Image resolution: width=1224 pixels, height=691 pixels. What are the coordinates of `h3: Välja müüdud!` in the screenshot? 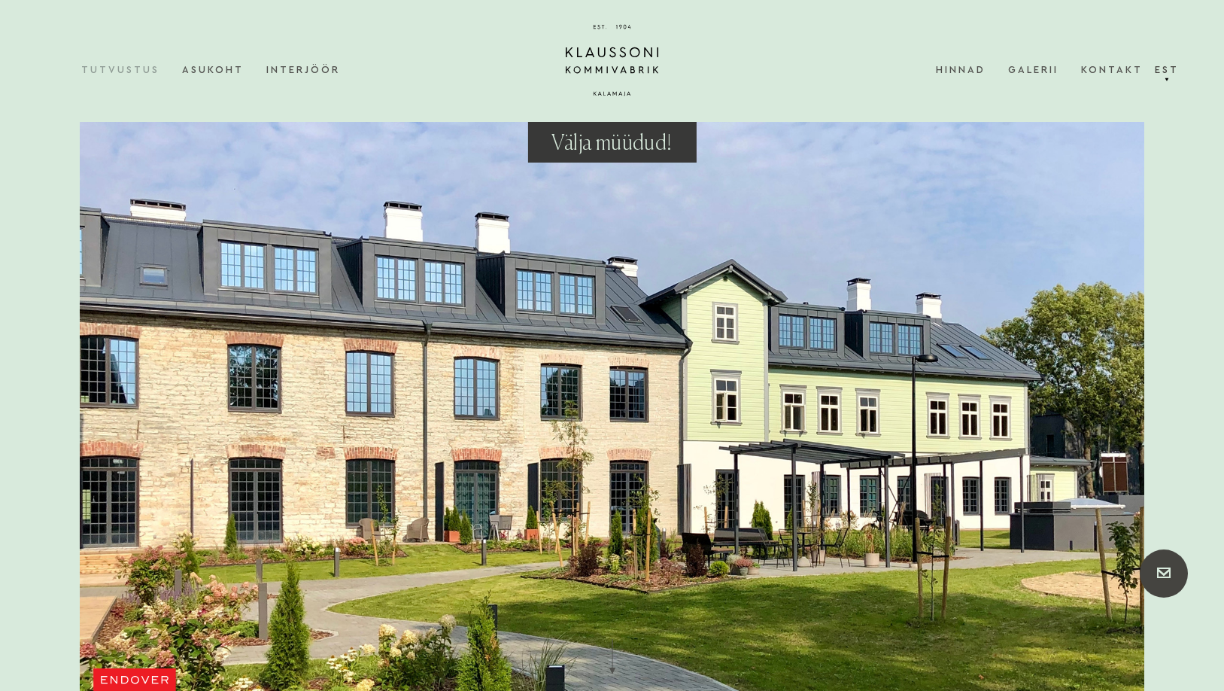 It's located at (612, 144).